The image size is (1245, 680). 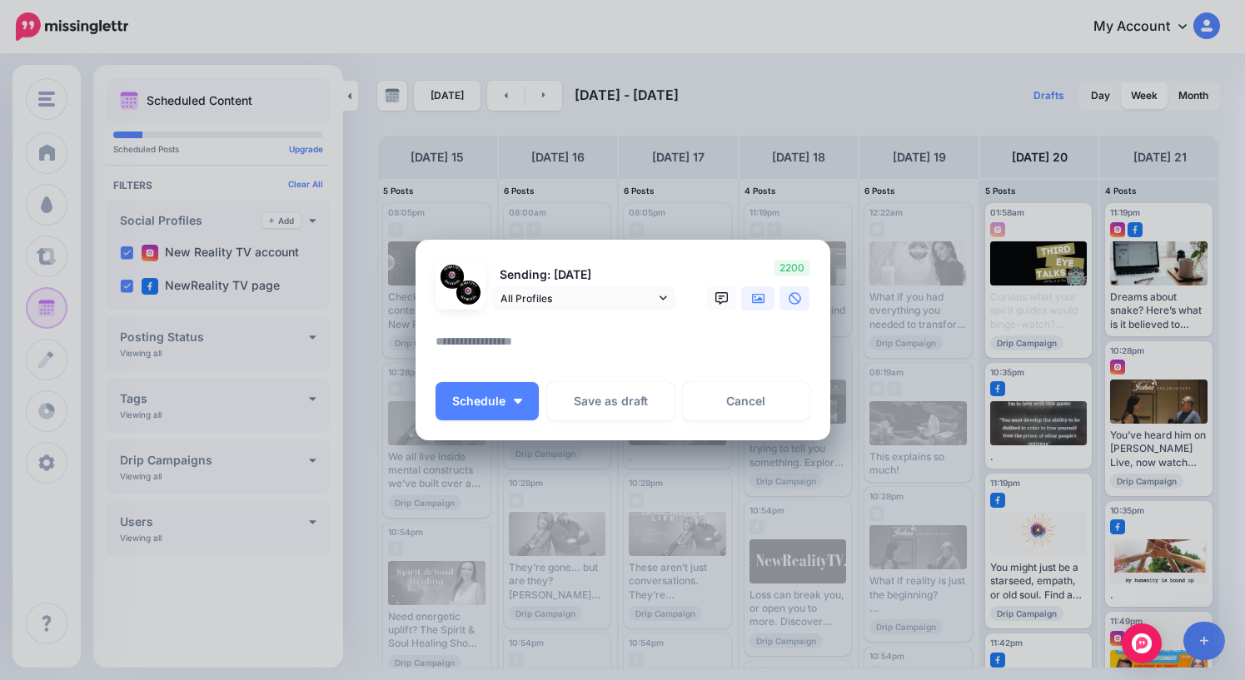 What do you see at coordinates (746, 401) in the screenshot?
I see `a: Cancel` at bounding box center [746, 401].